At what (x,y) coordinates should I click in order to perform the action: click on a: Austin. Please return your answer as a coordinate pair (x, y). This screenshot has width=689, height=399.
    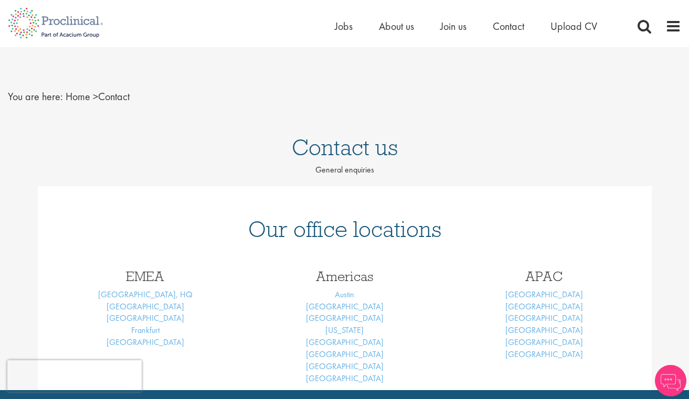
    Looking at the image, I should click on (344, 294).